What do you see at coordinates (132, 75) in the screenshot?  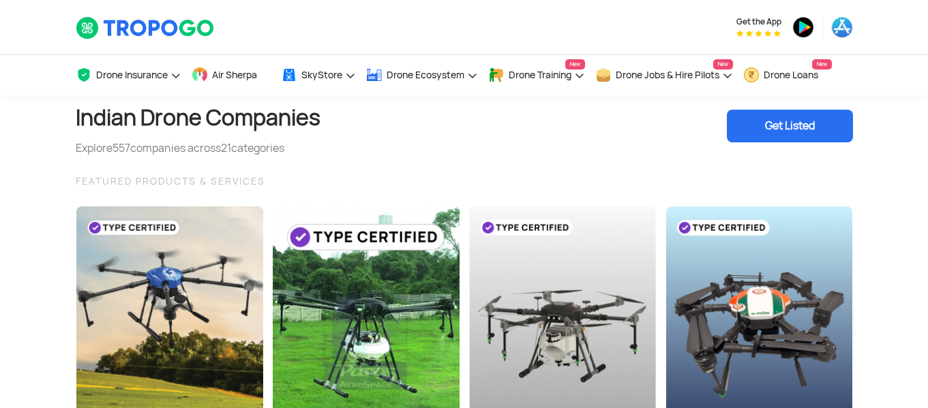 I see `span: Drone Insurance` at bounding box center [132, 75].